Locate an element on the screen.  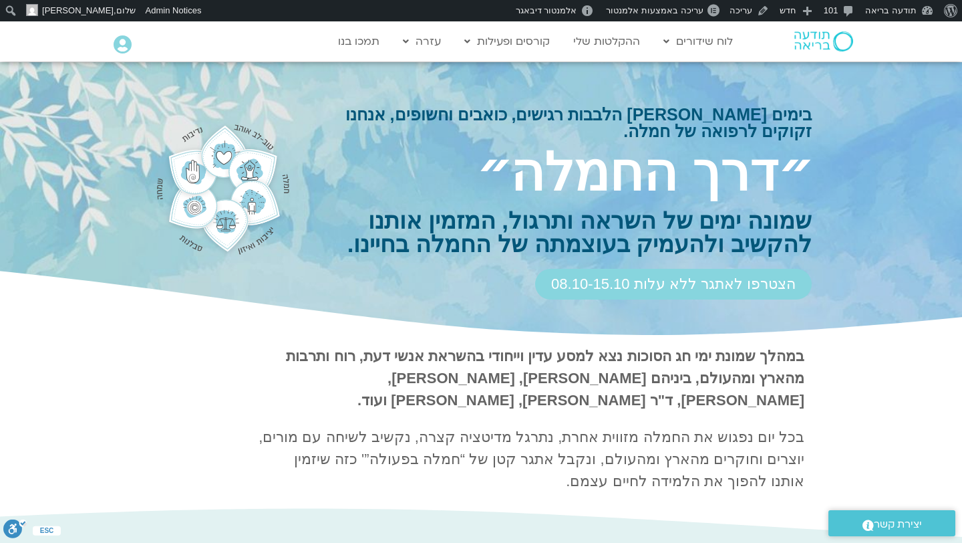
h1: שמונה ימים של השראה ותרגול, המזמין אותנו להקשיב ולהעמיק בעוצמתה של החמלה בחיינו. is located at coordinates (554, 232).